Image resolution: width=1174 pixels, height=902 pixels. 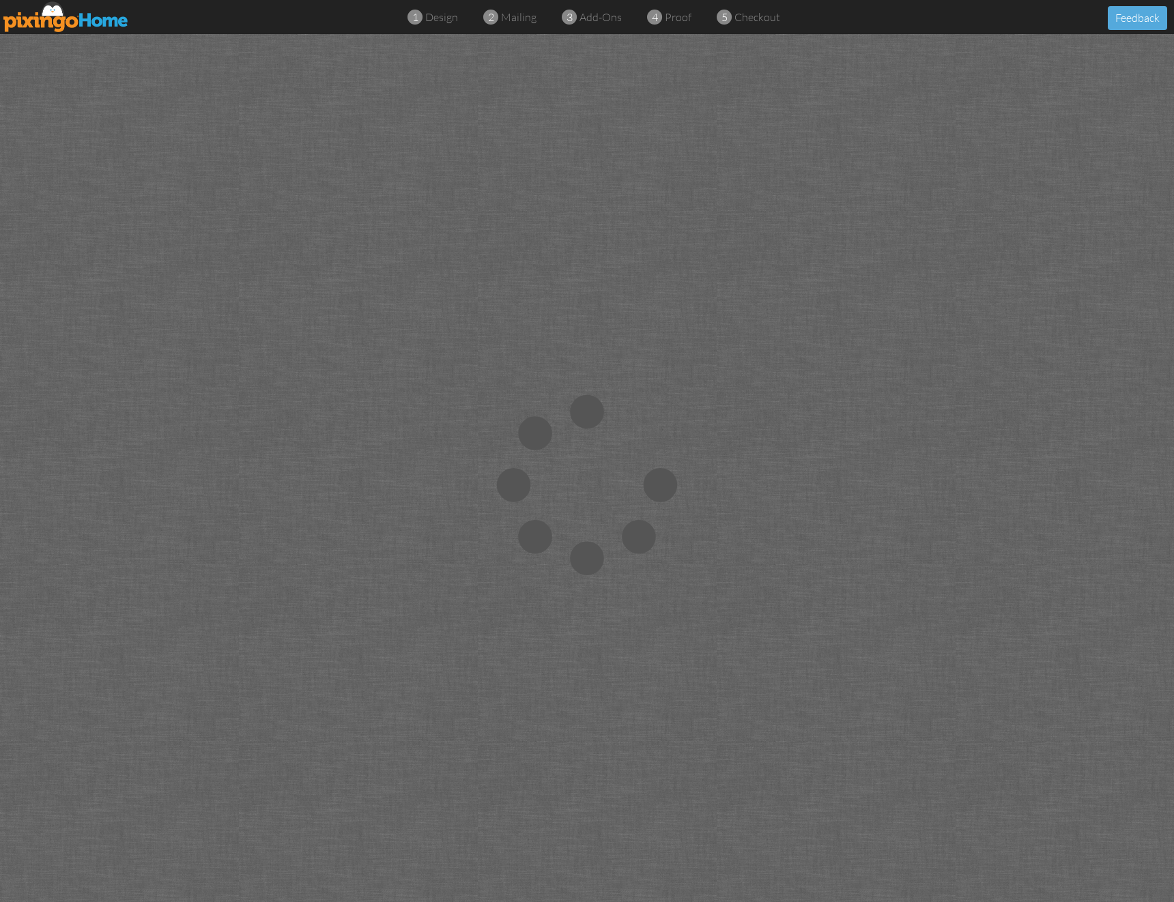 What do you see at coordinates (601, 17) in the screenshot?
I see `span: add-ons` at bounding box center [601, 17].